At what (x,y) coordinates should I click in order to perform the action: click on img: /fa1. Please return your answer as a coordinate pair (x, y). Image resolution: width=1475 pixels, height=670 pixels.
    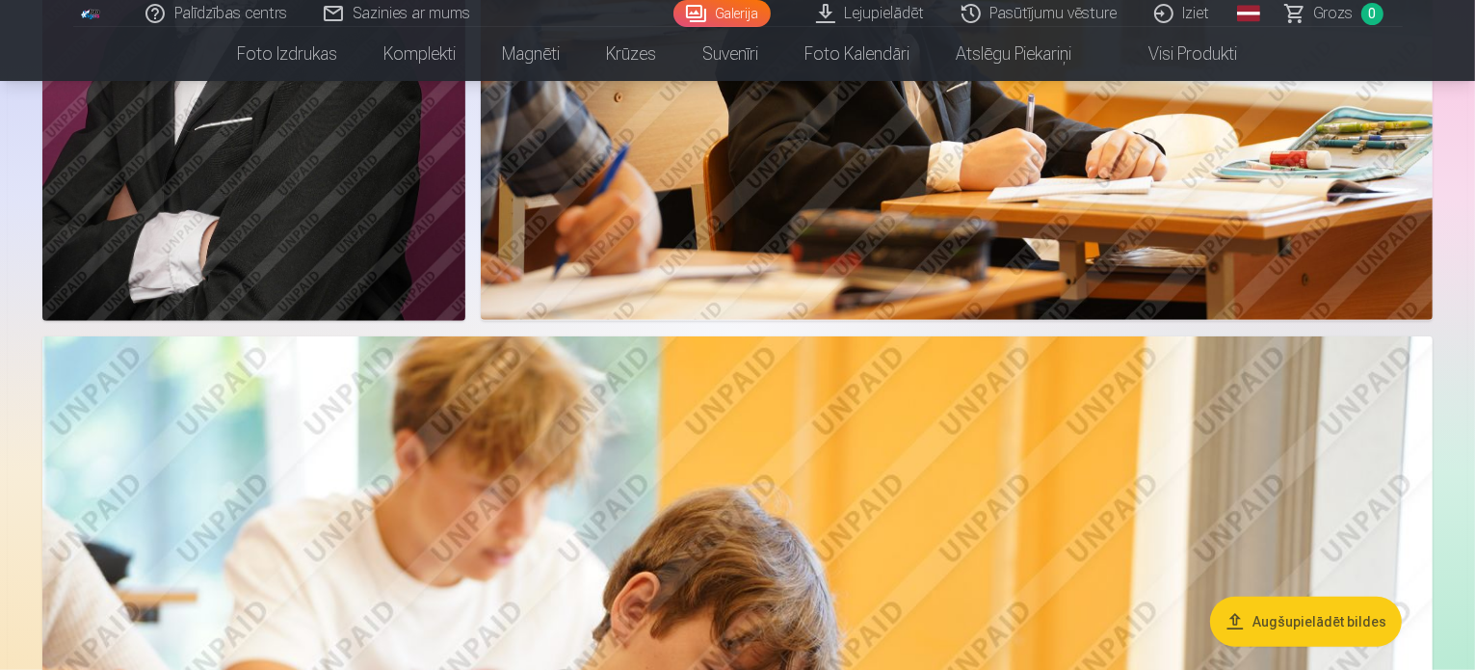
    Looking at the image, I should click on (92, 13).